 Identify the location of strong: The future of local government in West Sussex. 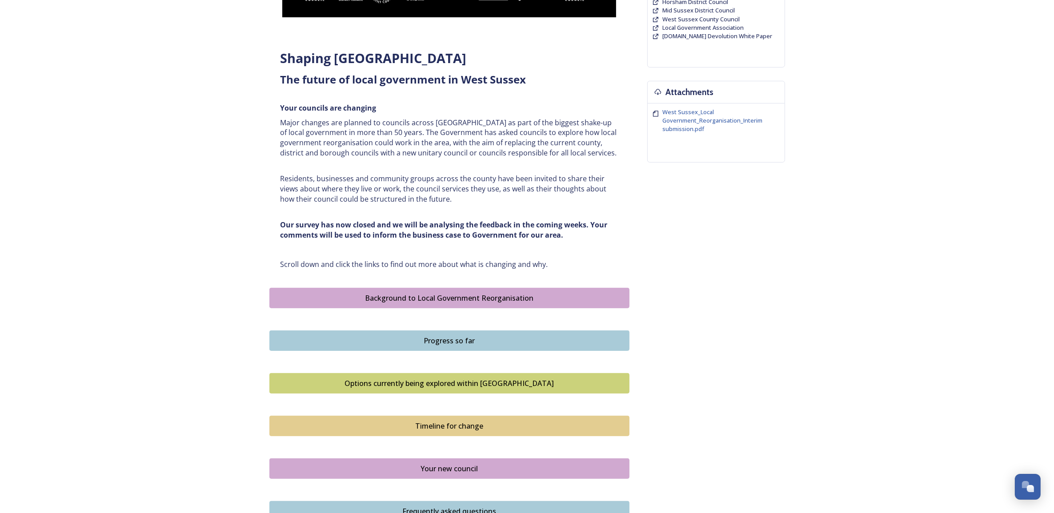
(403, 79).